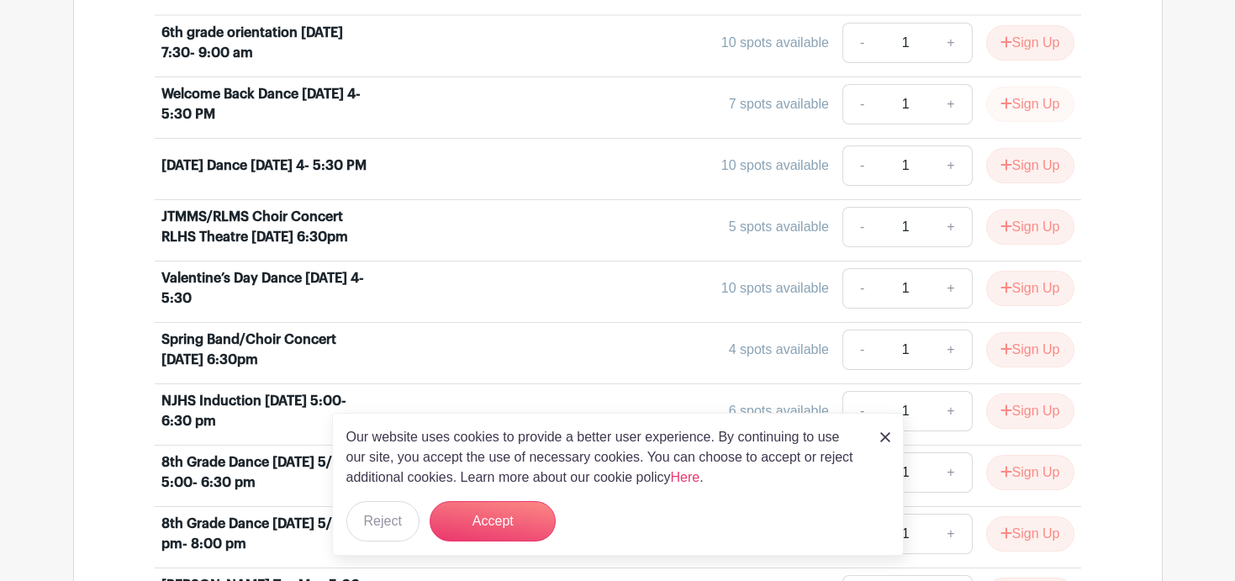 The height and width of the screenshot is (581, 1235). Describe the element at coordinates (685, 477) in the screenshot. I see `a: Here` at that location.